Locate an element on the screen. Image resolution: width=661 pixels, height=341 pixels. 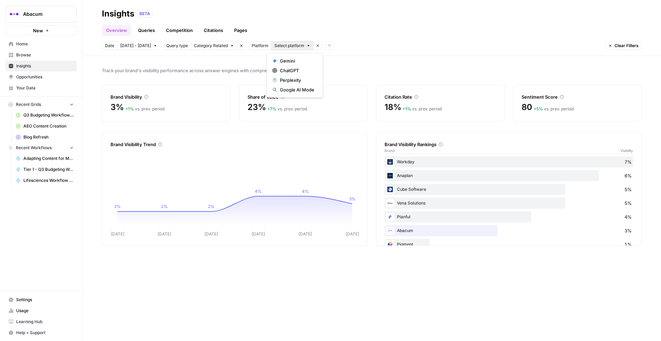
div: Workday is located at coordinates (509, 162).